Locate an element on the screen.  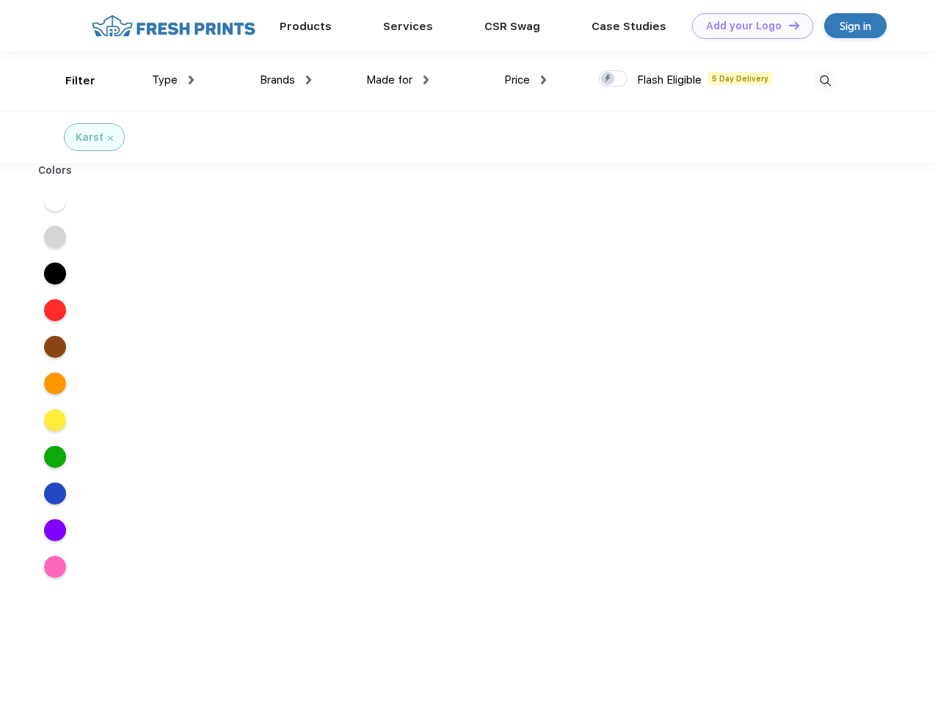
div: Colors is located at coordinates (55, 170).